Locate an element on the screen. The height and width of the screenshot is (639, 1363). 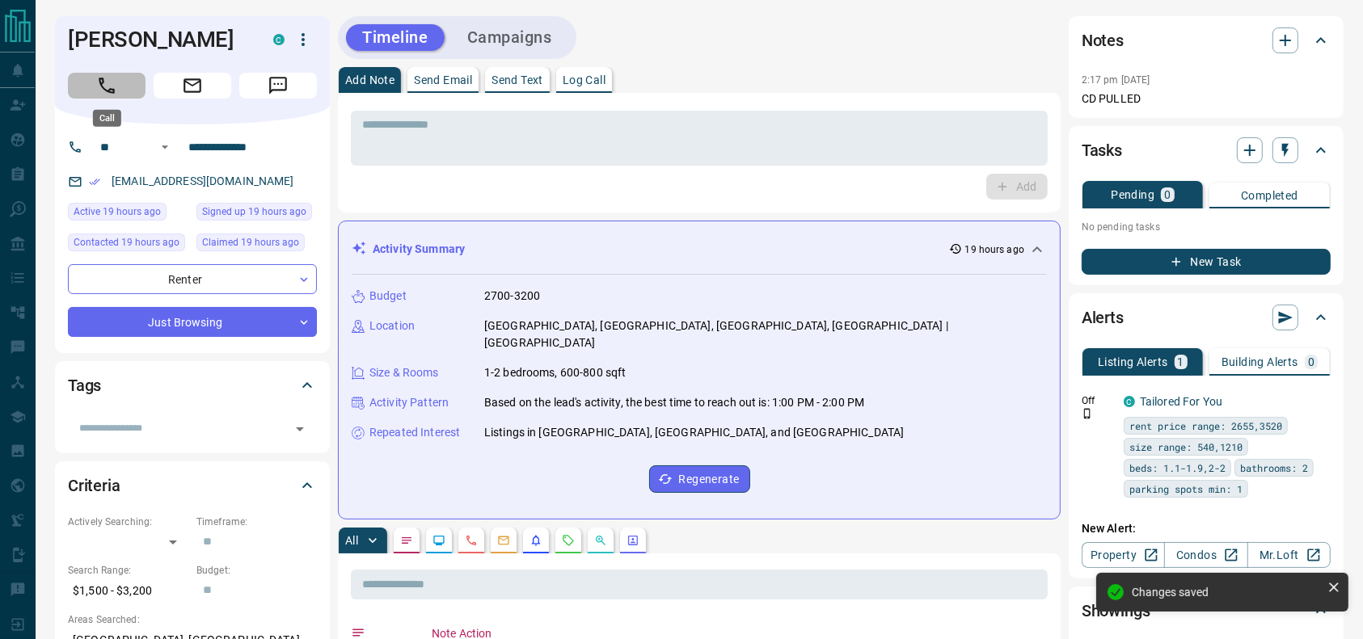
div: Call is located at coordinates (107, 118).